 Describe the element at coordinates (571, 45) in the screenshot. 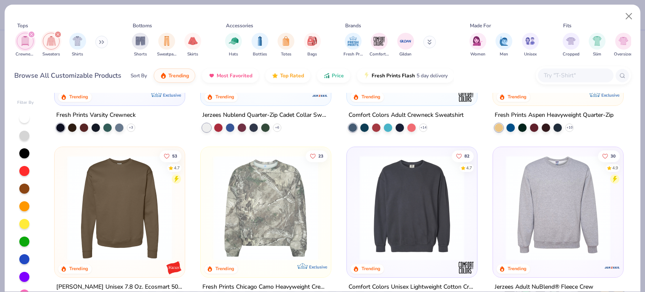

I see `div: filter for Cropped` at that location.